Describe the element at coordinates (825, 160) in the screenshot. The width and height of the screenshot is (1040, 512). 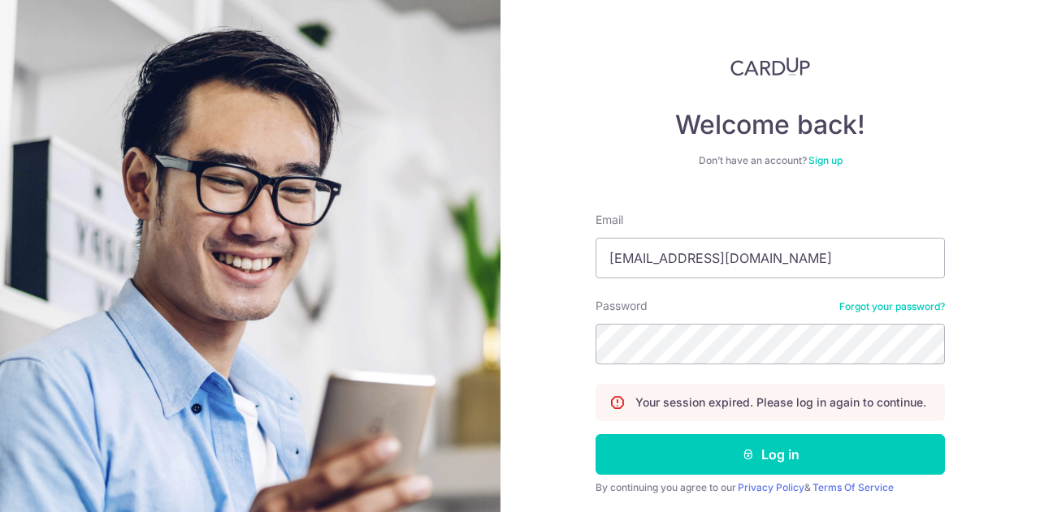
I see `a: Sign up` at that location.